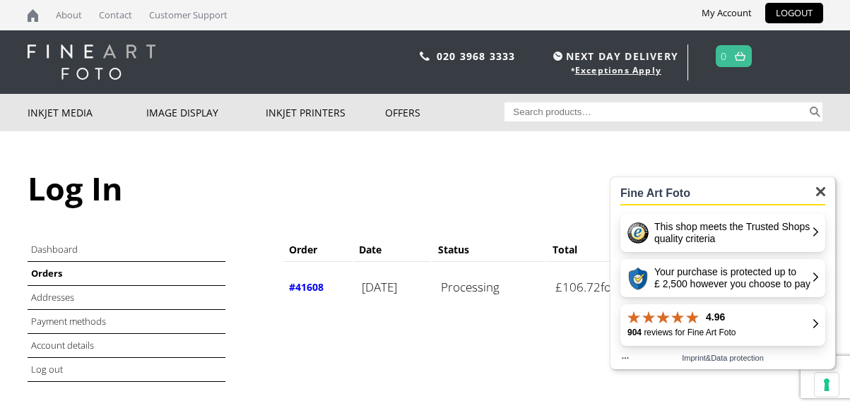  I want to click on button: 4.96904 reviews for Fine Art Foto, so click(723, 325).